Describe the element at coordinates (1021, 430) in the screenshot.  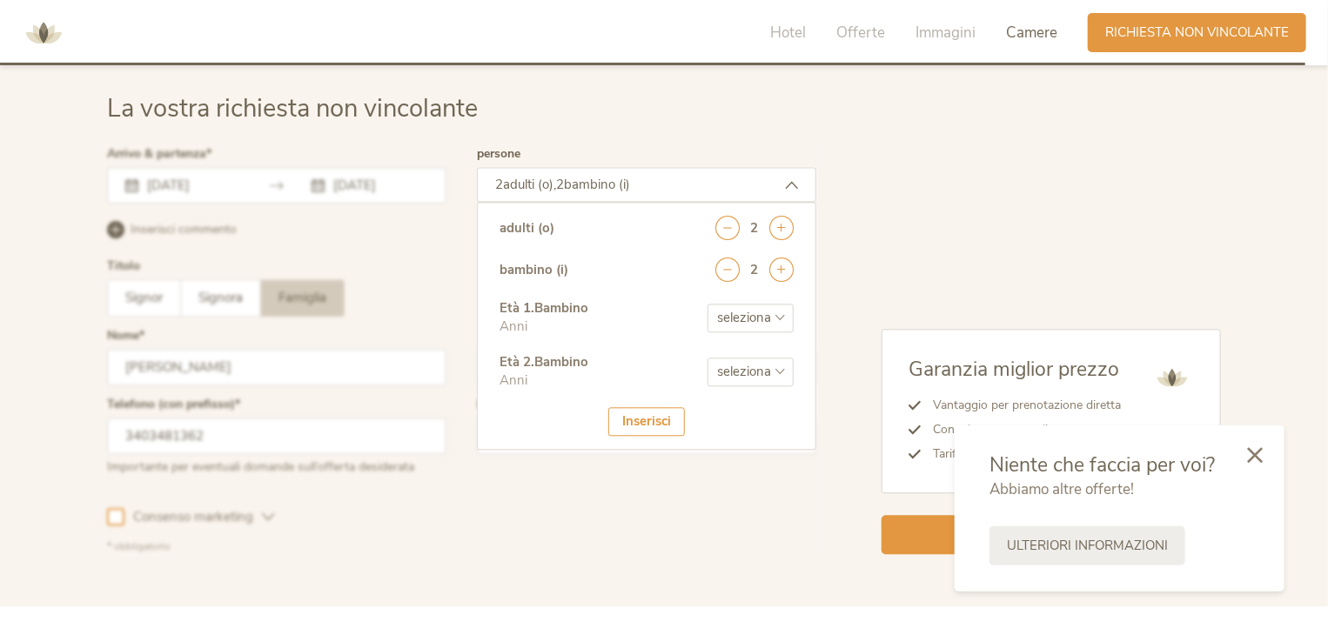
I see `li: Consulenza personalizzata` at that location.